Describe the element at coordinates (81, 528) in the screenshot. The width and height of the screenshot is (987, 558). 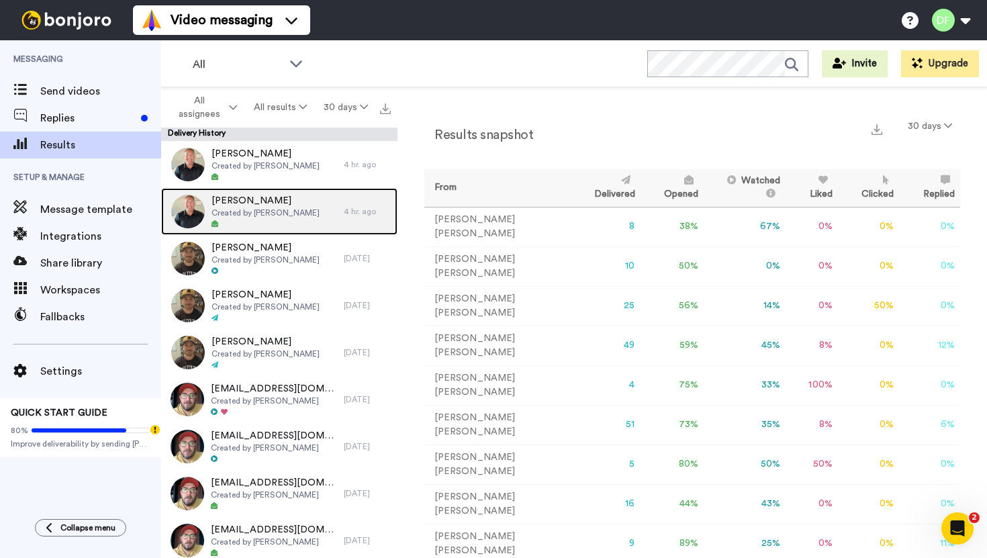
I see `button: Collapse menu` at that location.